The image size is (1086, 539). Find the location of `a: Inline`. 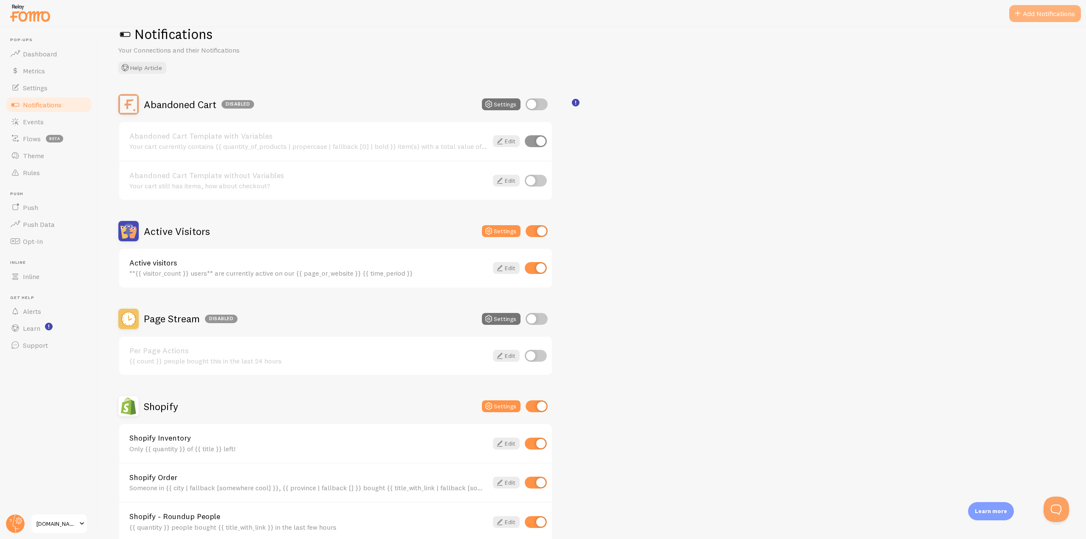

a: Inline is located at coordinates (49, 277).